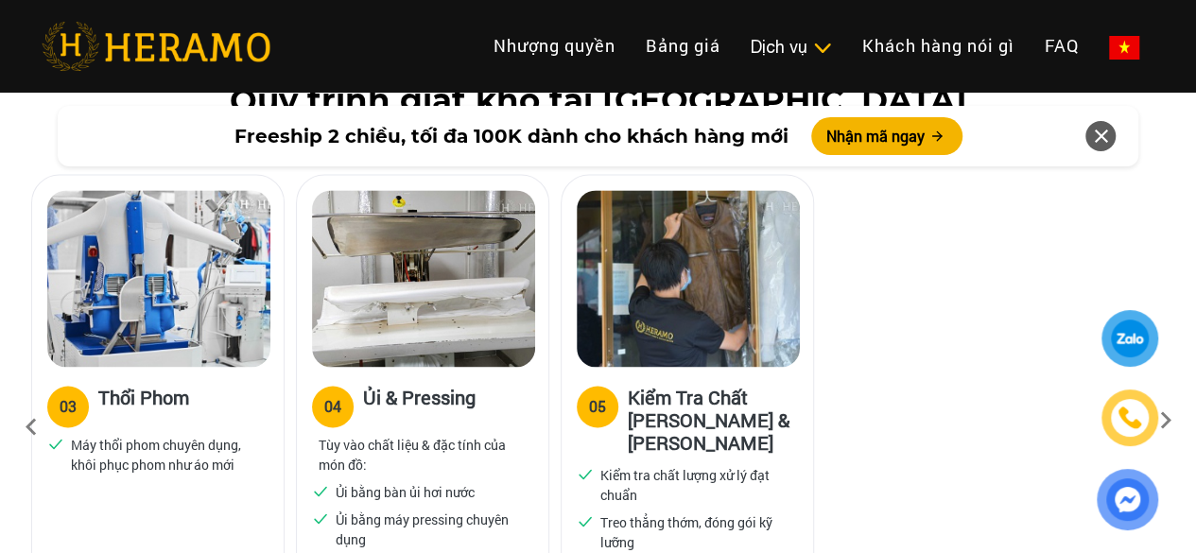  Describe the element at coordinates (512, 136) in the screenshot. I see `span: Freeship 2 chiều, tối đa 100K dành cho khách hàng mới` at that location.